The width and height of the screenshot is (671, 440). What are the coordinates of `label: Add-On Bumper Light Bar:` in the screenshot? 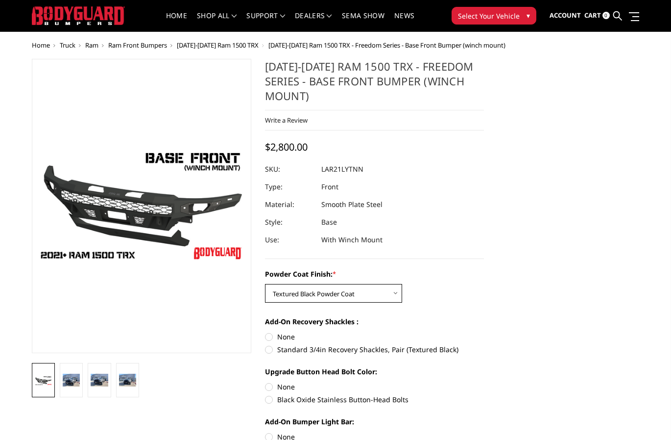 It's located at (375, 421).